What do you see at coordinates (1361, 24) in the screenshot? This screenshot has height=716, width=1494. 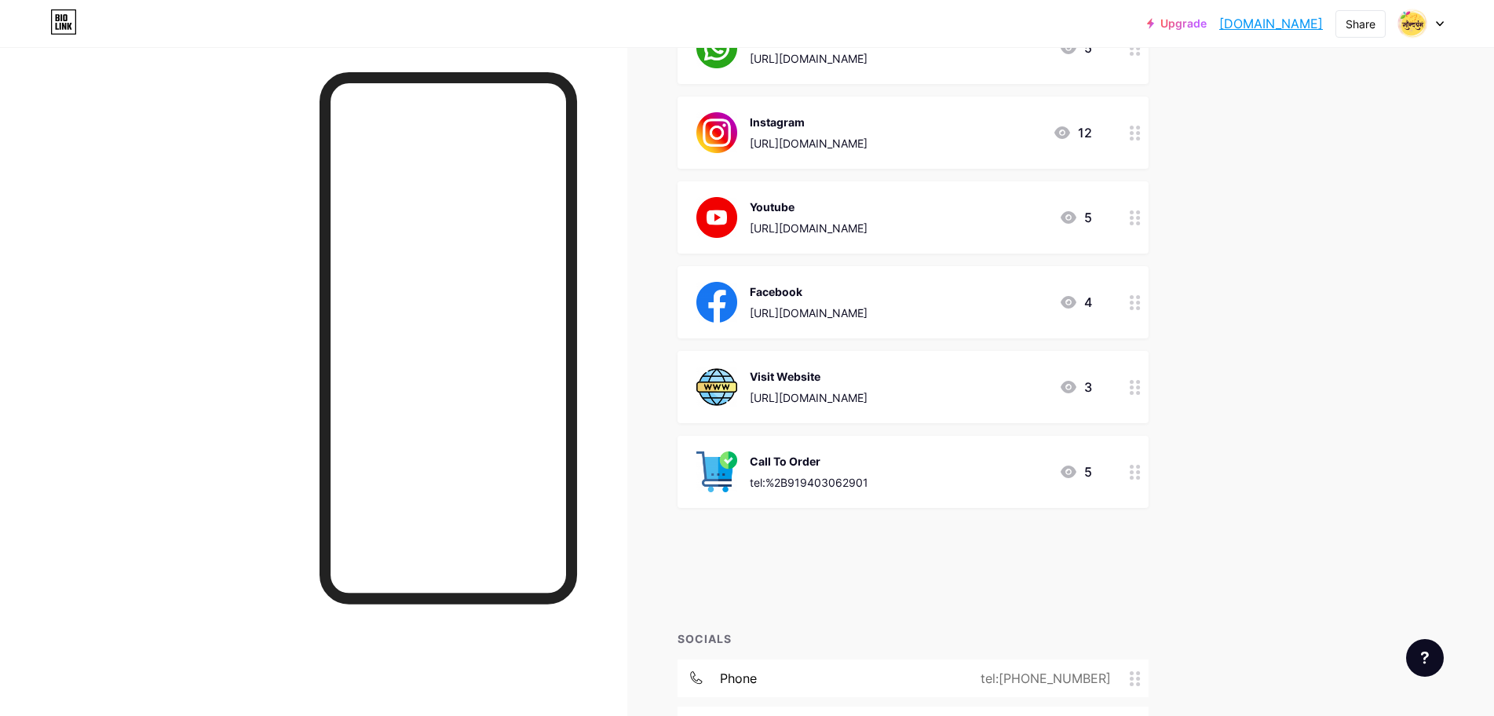 I see `div: Share` at bounding box center [1361, 24].